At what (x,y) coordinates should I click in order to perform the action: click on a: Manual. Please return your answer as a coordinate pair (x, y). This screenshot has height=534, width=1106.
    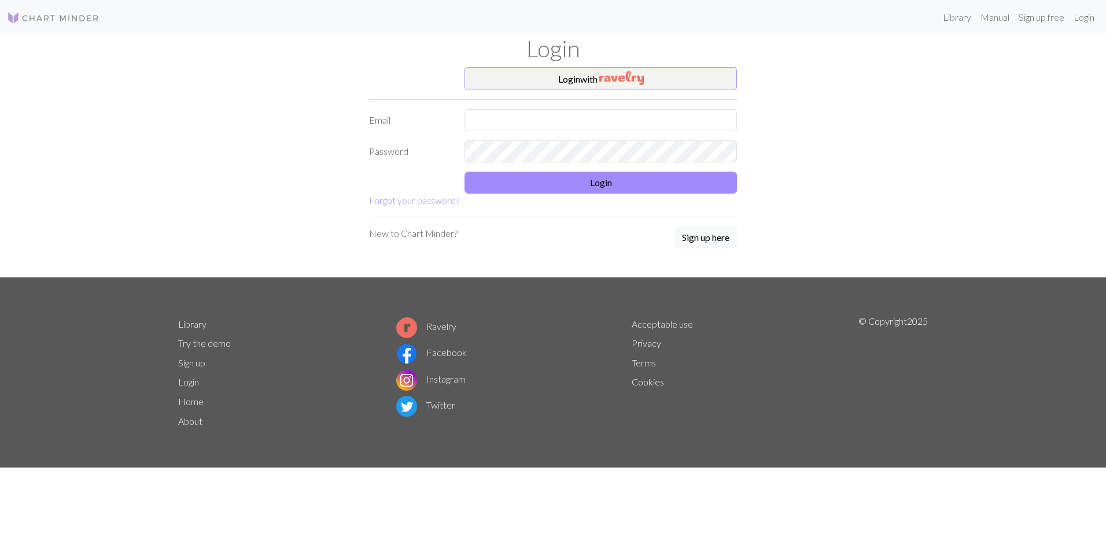
    Looking at the image, I should click on (995, 17).